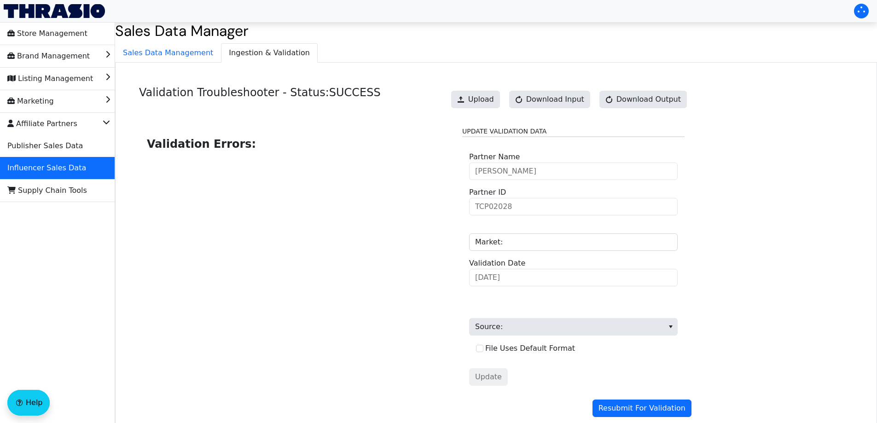 Image resolution: width=877 pixels, height=423 pixels. Describe the element at coordinates (29, 403) in the screenshot. I see `button: Help floatingactionbutton` at that location.